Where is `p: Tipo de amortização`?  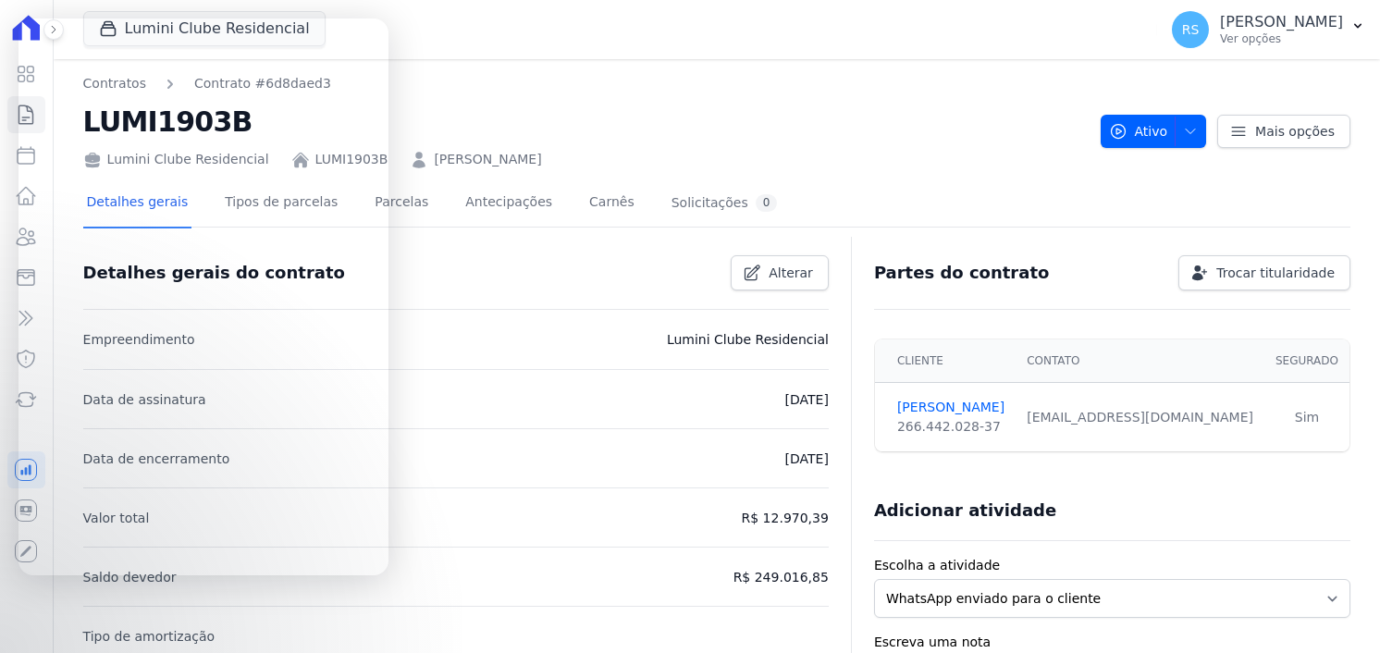
p: Tipo de amortização is located at coordinates (149, 636).